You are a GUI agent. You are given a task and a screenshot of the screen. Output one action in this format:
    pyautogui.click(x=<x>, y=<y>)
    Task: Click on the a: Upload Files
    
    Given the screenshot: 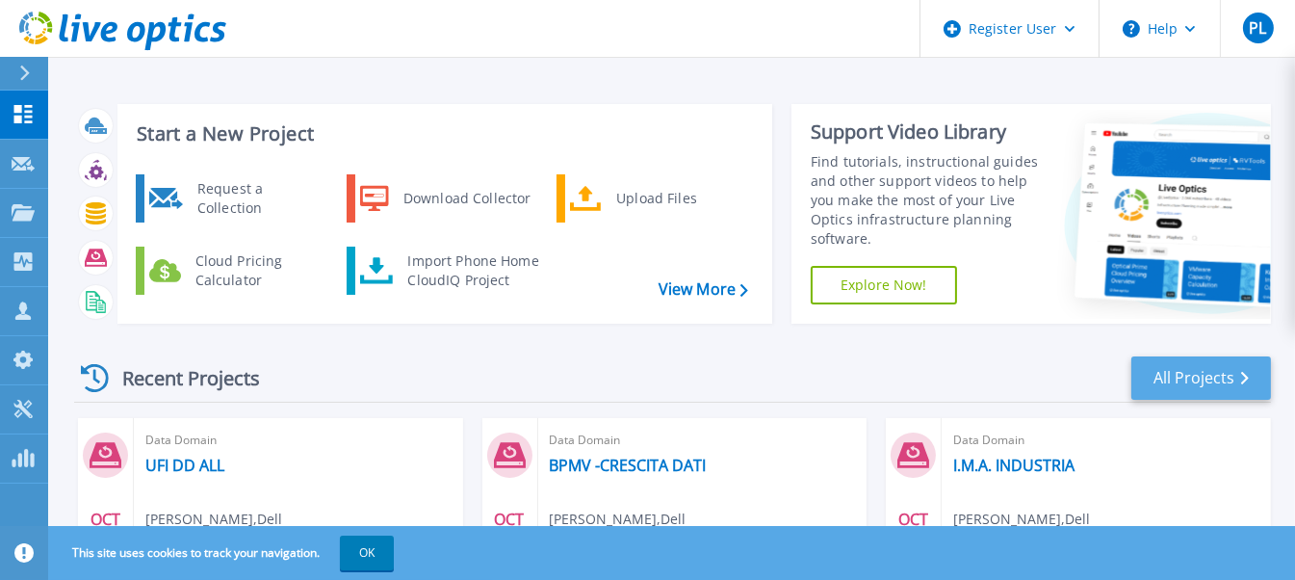 What is the action you would take?
    pyautogui.click(x=655, y=198)
    